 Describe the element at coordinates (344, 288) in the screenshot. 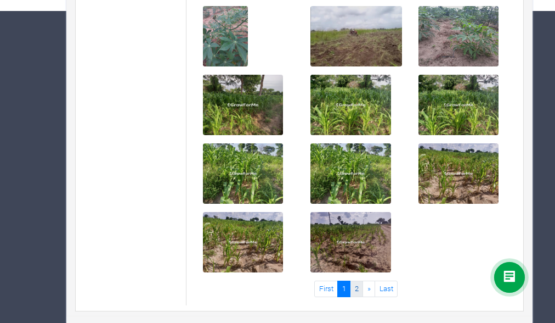

I see `a: 1` at that location.